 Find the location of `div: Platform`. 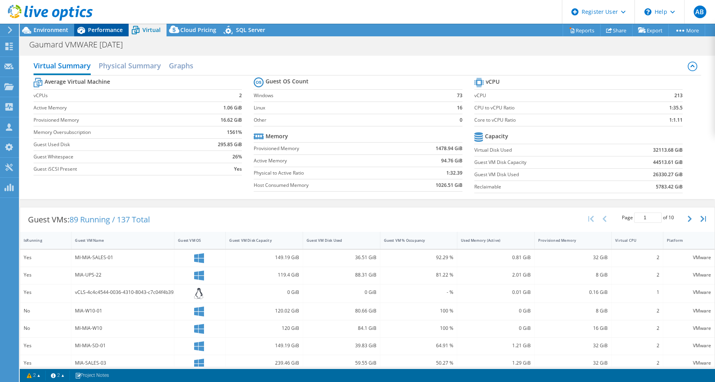

div: Platform is located at coordinates (685, 240).